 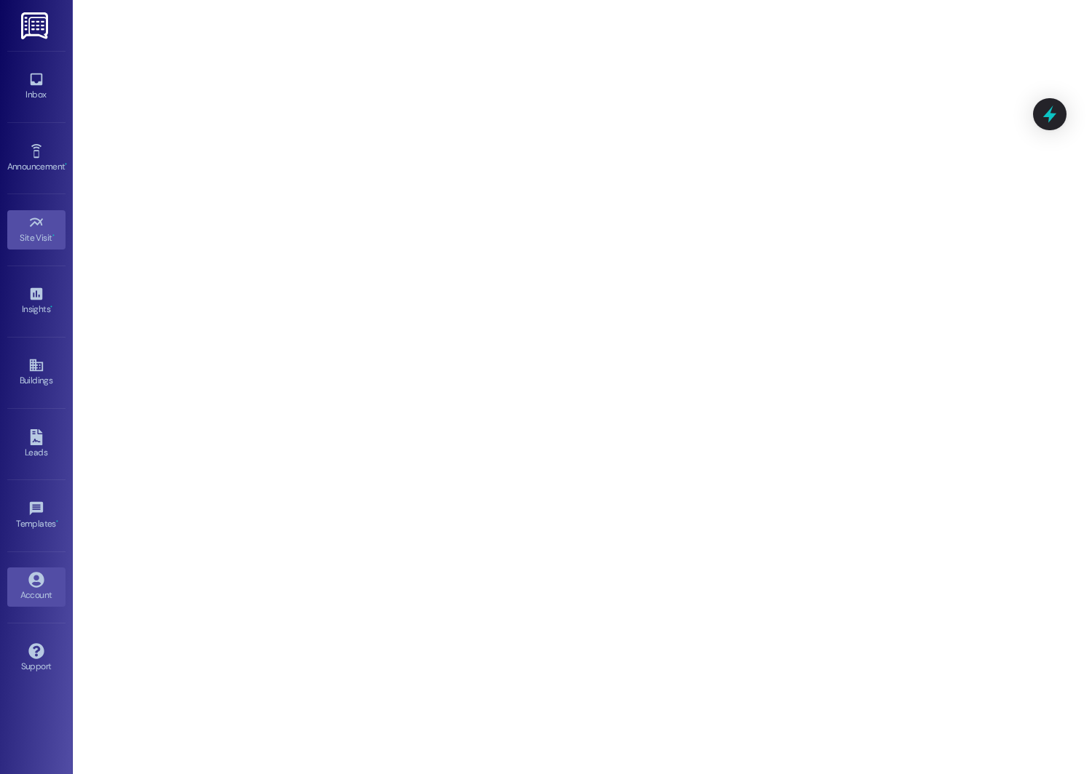 I want to click on a: Inbox, so click(x=36, y=87).